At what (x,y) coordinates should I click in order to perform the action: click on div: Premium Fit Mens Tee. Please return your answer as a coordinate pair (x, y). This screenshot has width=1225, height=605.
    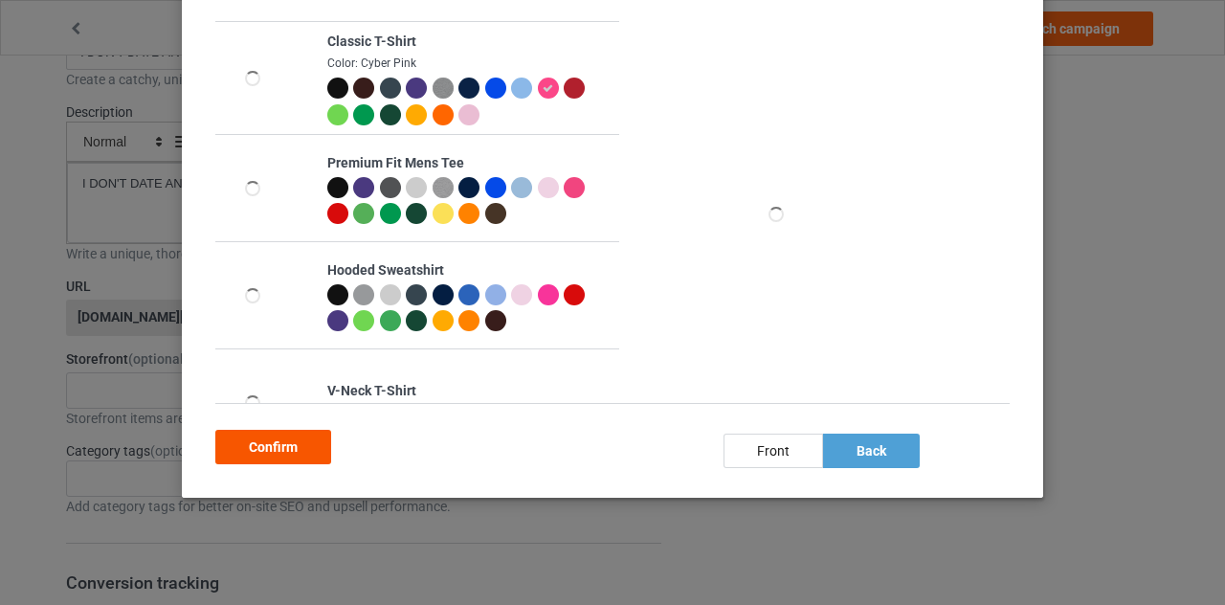
    Looking at the image, I should click on (468, 164).